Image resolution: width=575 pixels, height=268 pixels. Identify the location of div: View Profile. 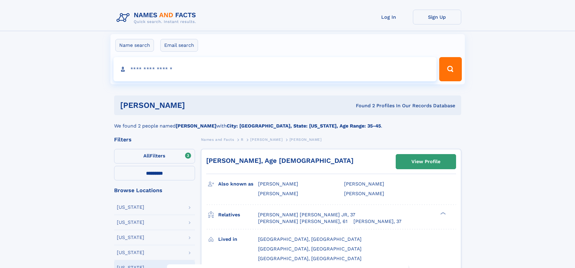
(426, 161).